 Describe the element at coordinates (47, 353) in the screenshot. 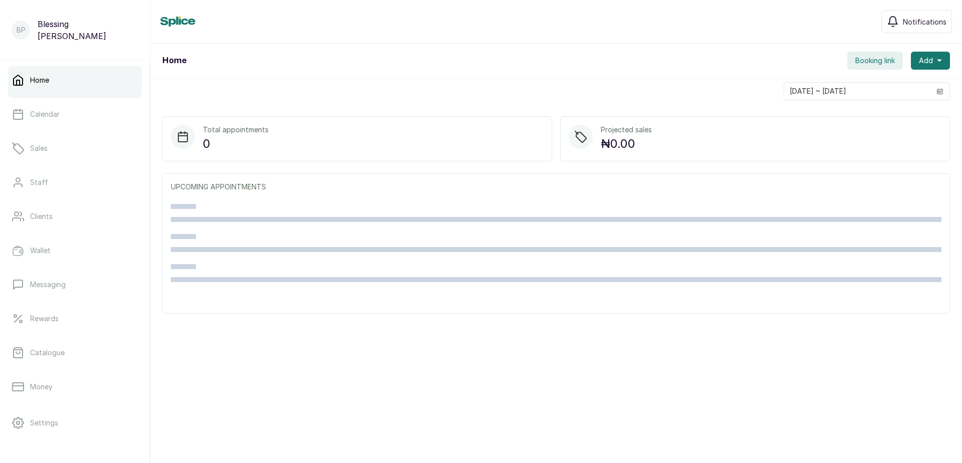

I see `p: Catalogue` at that location.